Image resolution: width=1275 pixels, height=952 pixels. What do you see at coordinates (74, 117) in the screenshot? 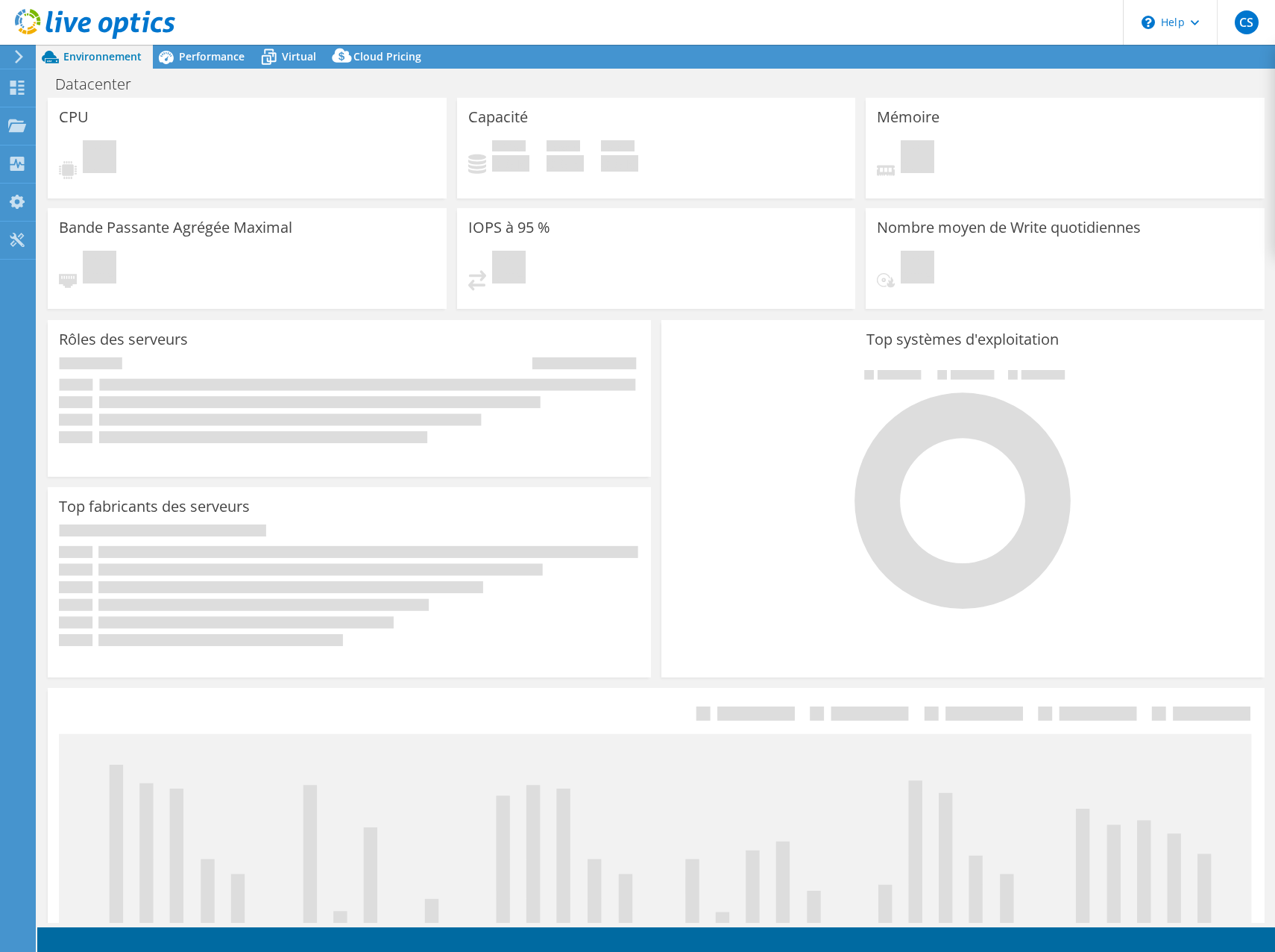
I see `h3: CPU` at bounding box center [74, 117].